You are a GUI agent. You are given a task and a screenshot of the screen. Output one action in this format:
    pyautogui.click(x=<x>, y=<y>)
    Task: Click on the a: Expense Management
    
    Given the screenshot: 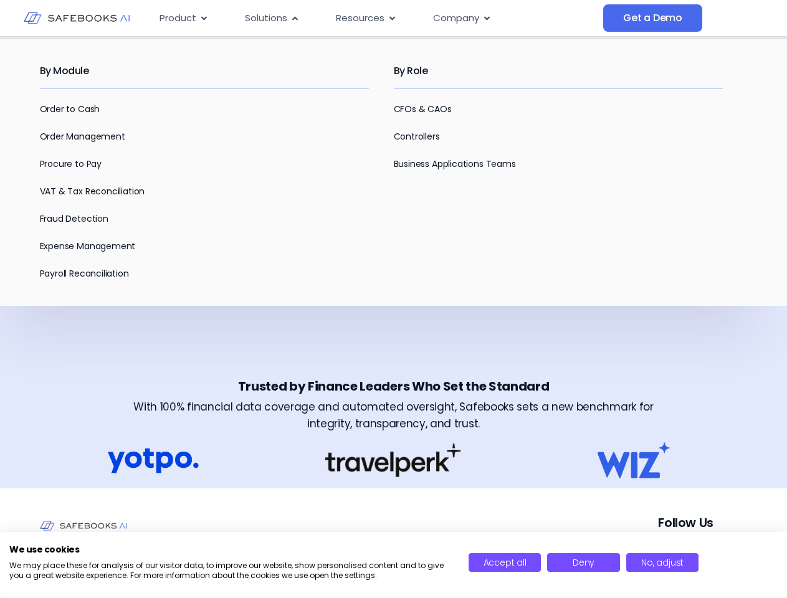 What is the action you would take?
    pyautogui.click(x=88, y=246)
    